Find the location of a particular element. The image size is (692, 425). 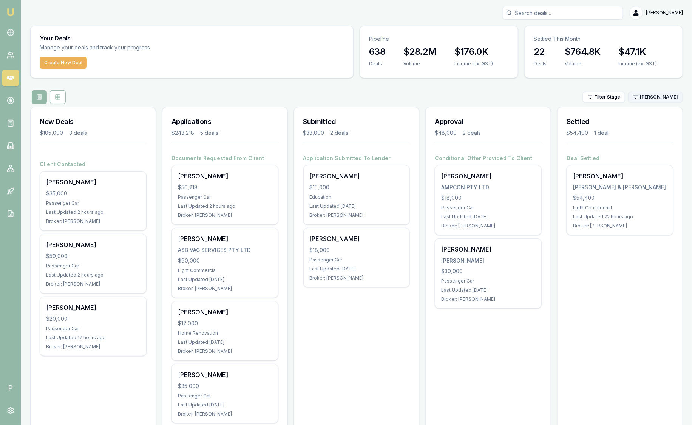

input: Search deals is located at coordinates (563, 13).